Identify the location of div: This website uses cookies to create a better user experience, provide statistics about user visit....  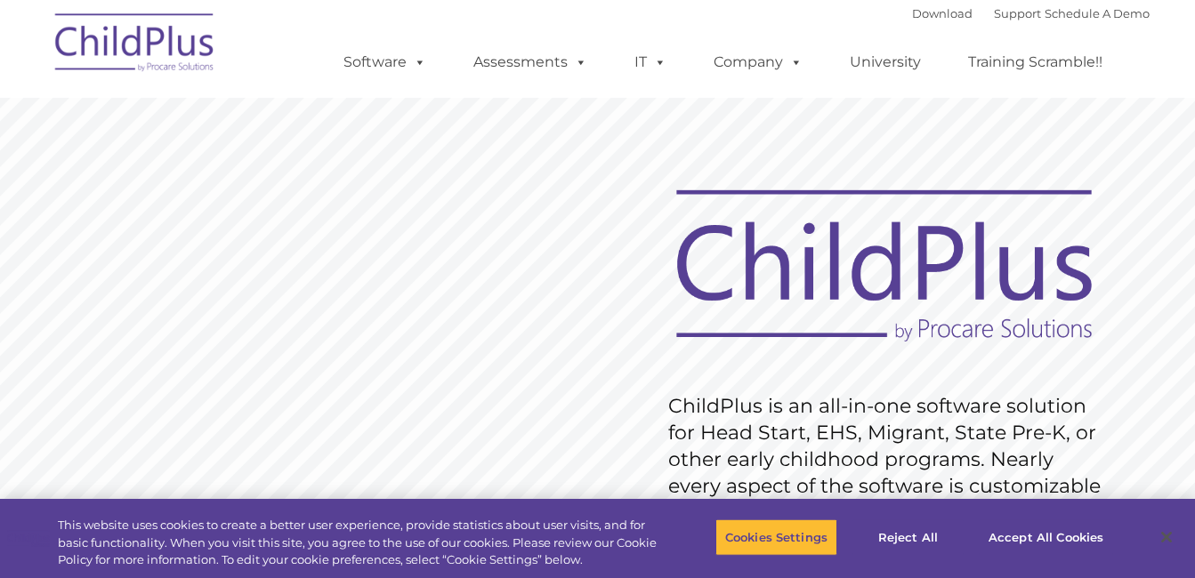
(358, 543).